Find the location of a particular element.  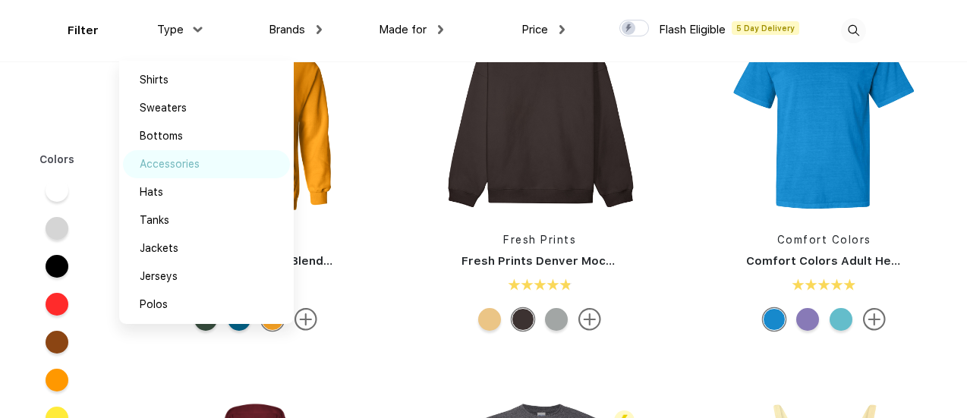

div: Lagoon is located at coordinates (841, 320).